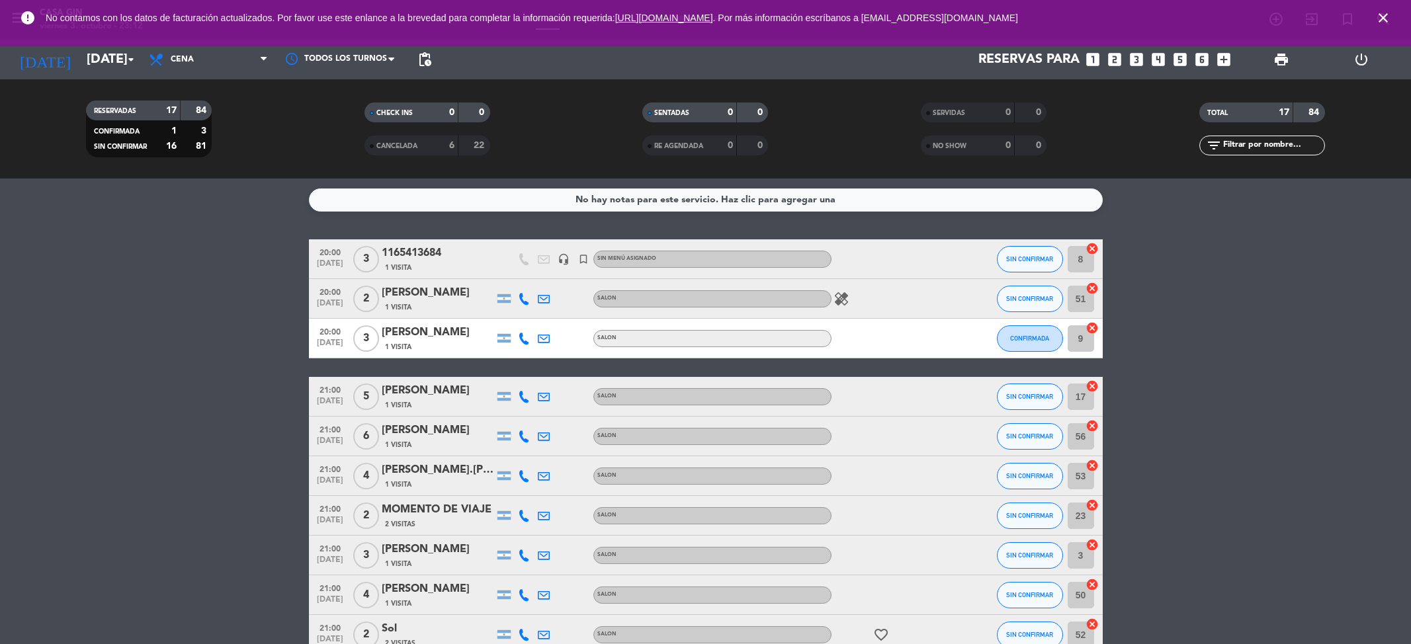 This screenshot has width=1411, height=644. What do you see at coordinates (626, 259) in the screenshot?
I see `span: Sin menú asignado` at bounding box center [626, 259].